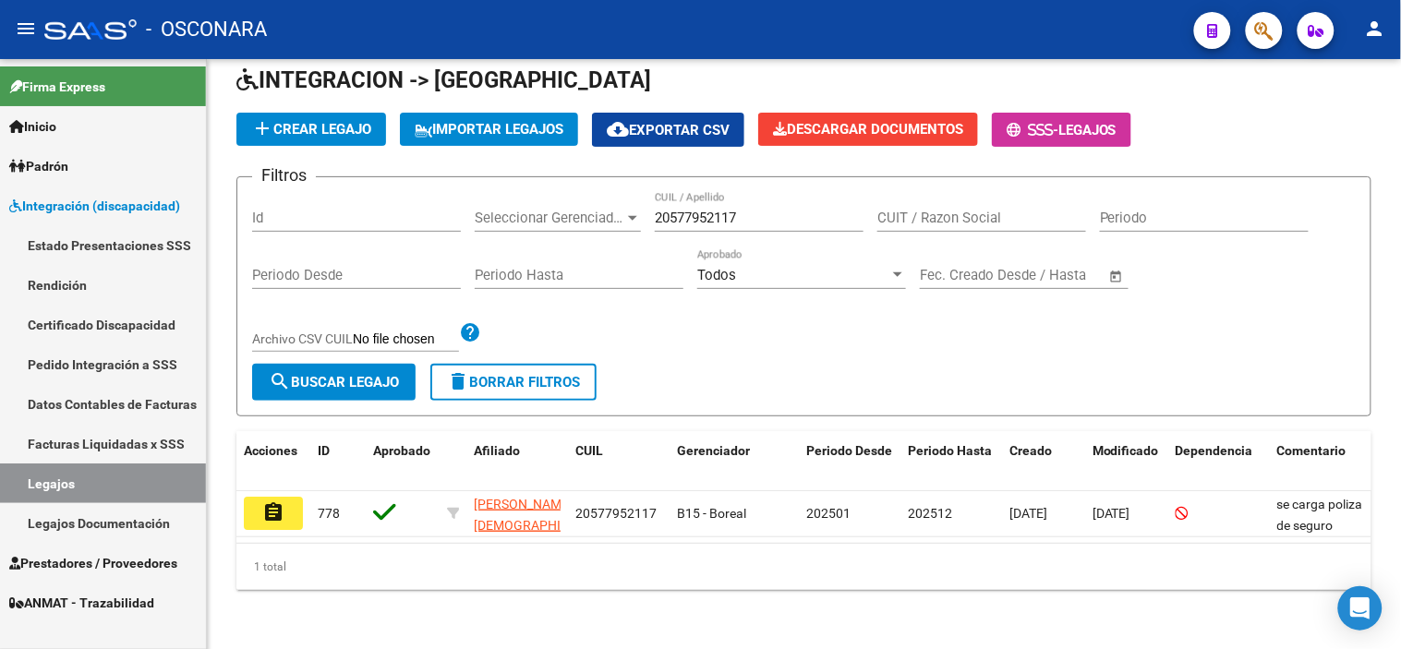  What do you see at coordinates (1031, 451) in the screenshot?
I see `span: Creado` at bounding box center [1031, 451].